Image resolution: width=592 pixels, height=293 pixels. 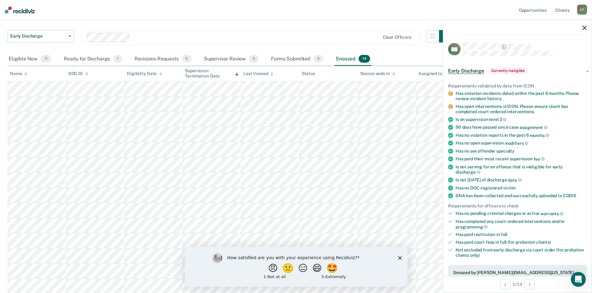 I want to click on div: DOC ID, so click(x=78, y=74).